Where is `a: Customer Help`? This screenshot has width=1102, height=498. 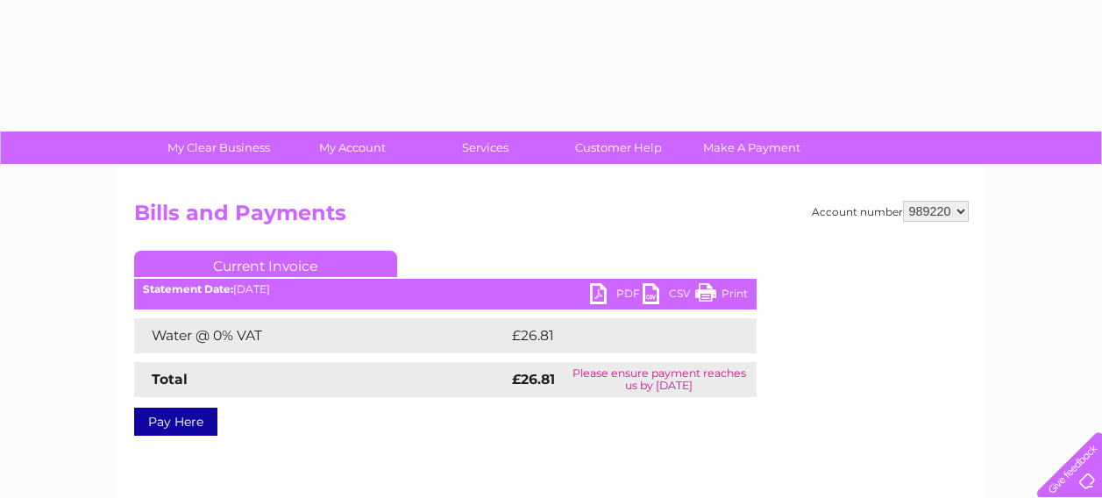 a: Customer Help is located at coordinates (618, 147).